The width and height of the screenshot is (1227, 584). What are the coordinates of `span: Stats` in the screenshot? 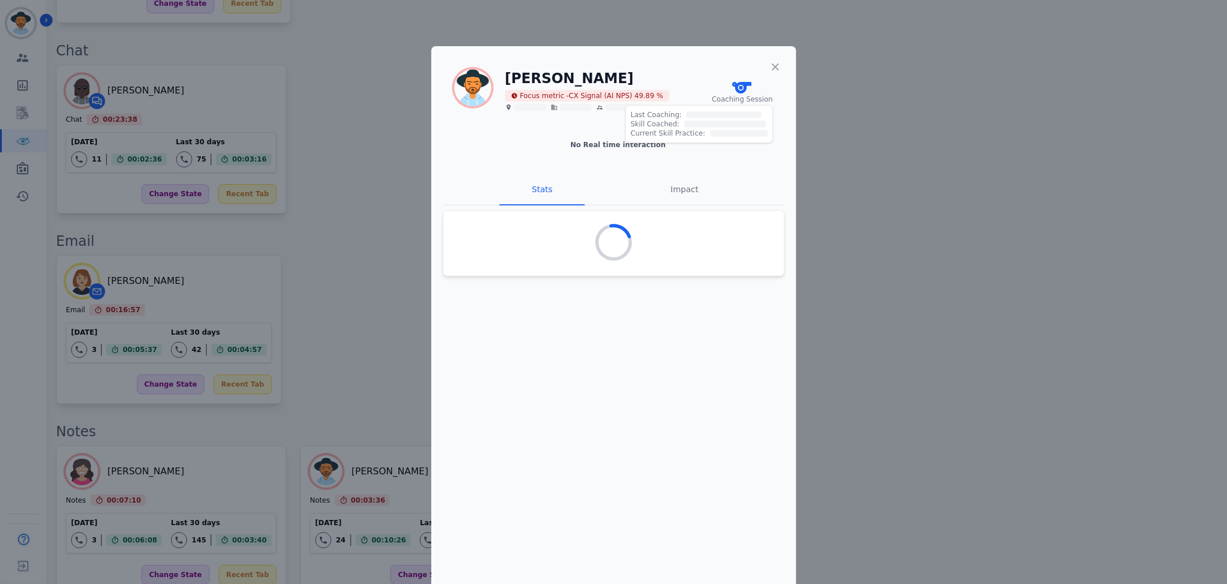 It's located at (542, 189).